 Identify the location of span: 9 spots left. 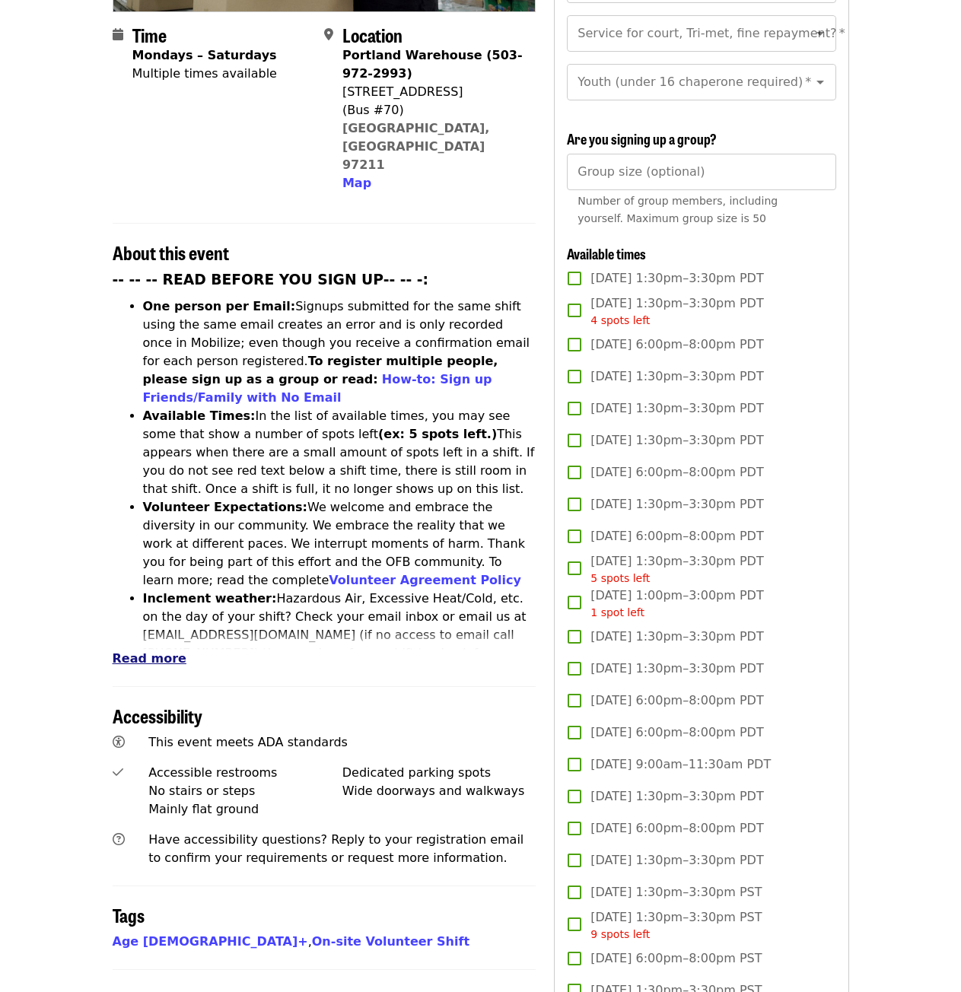
(620, 934).